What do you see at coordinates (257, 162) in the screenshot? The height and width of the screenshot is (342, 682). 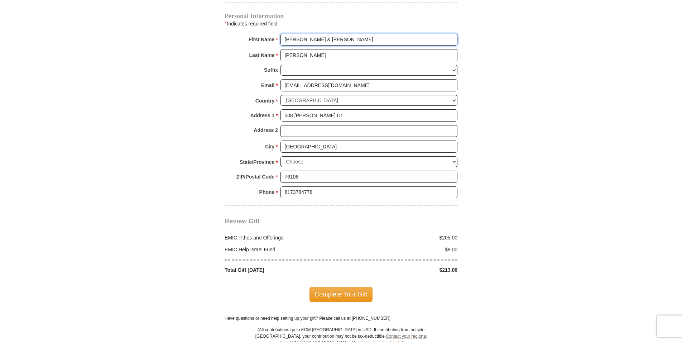 I see `strong: State/Province` at bounding box center [257, 162].